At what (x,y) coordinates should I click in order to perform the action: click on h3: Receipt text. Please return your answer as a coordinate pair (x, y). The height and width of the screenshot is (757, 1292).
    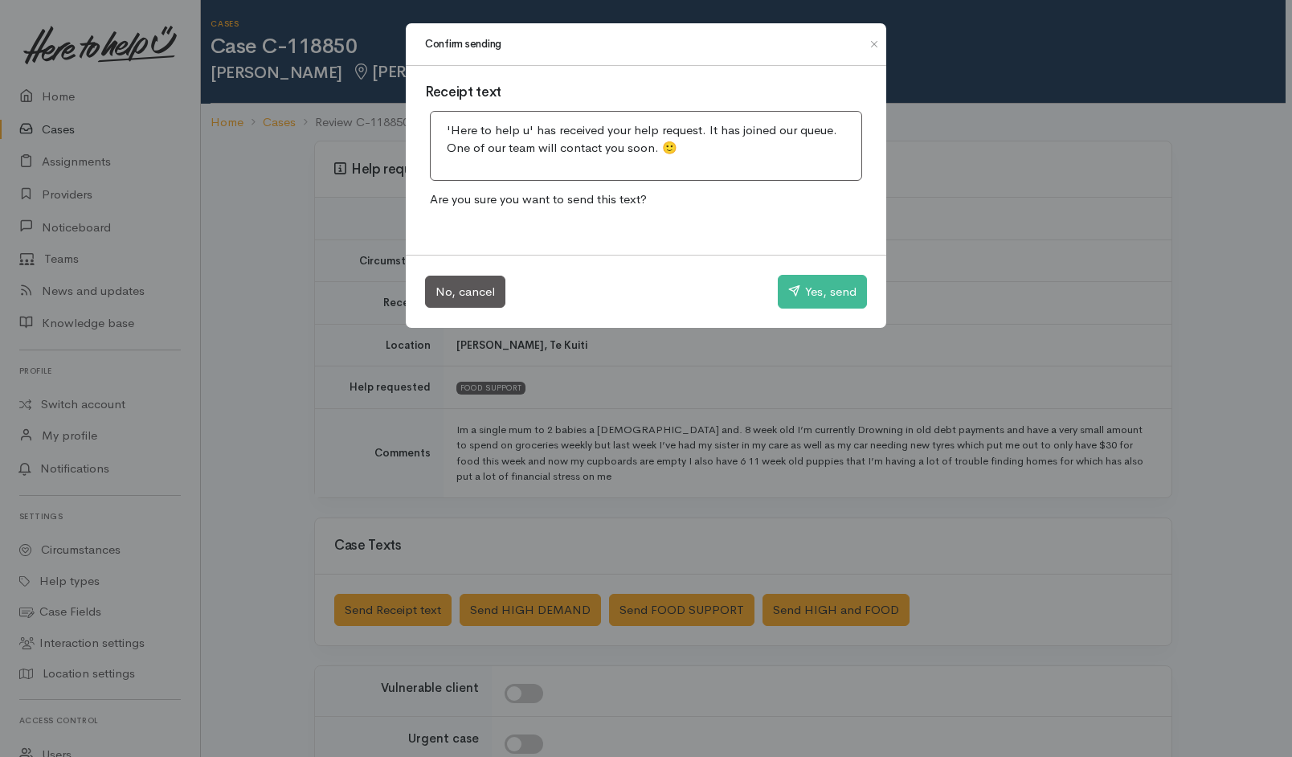
    Looking at the image, I should click on (646, 92).